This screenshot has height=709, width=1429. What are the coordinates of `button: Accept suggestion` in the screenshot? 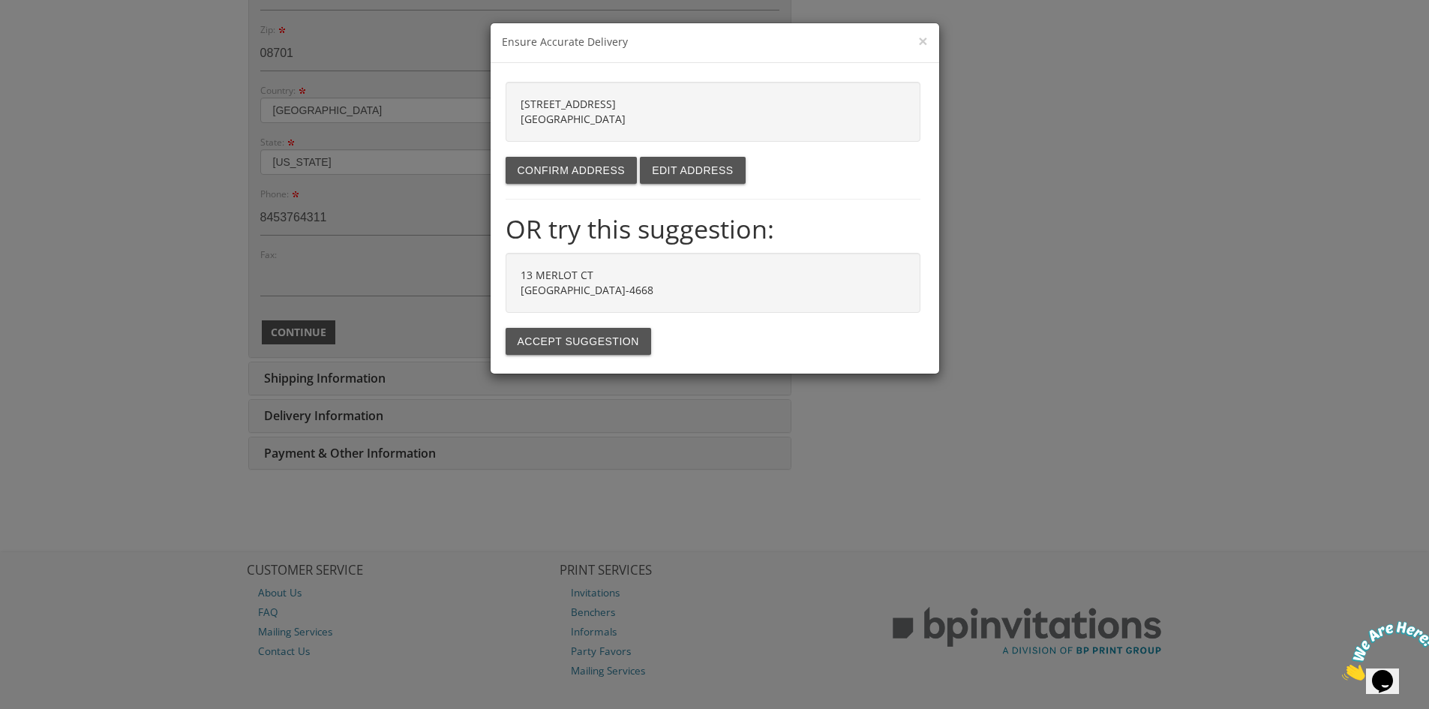 It's located at (578, 341).